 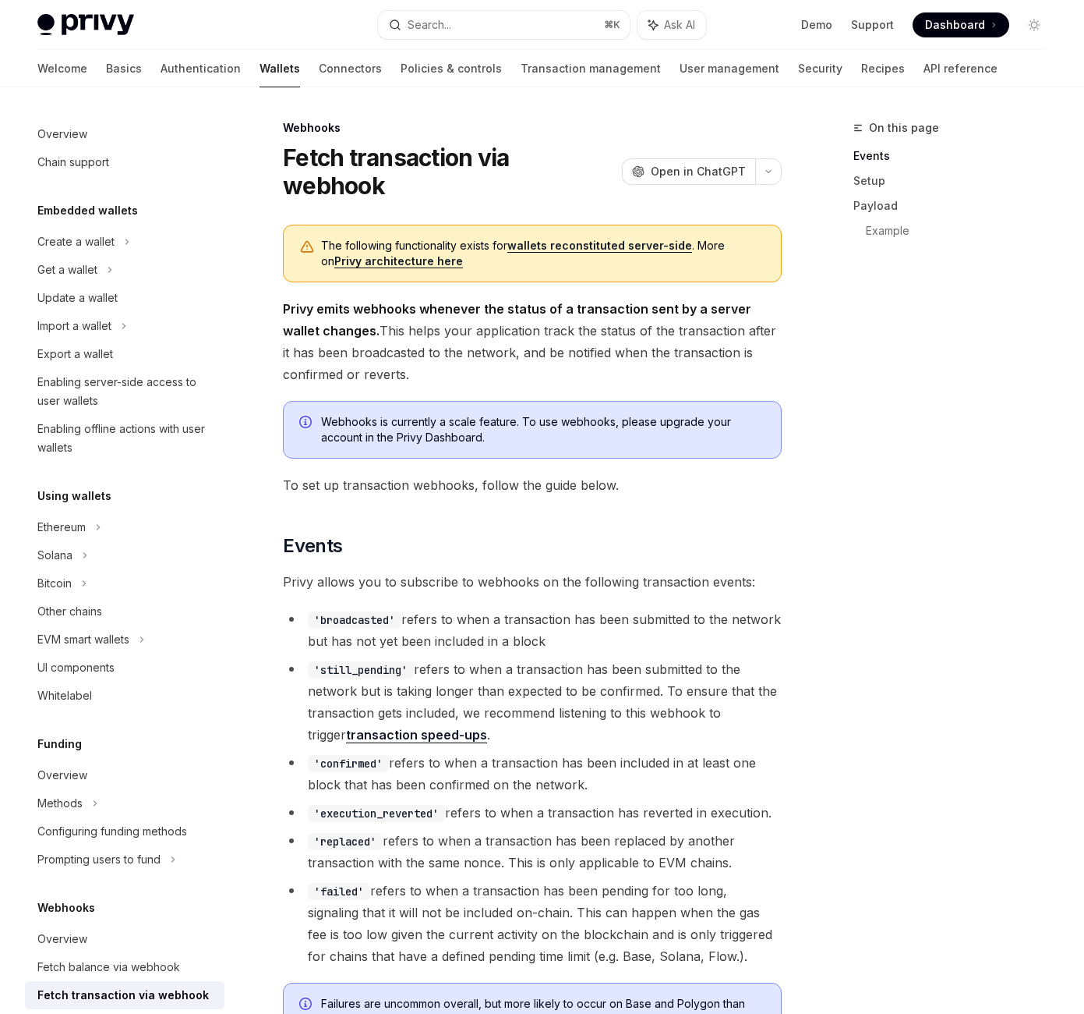 What do you see at coordinates (125, 438) in the screenshot?
I see `a: Enabling offline actions with user wallets` at bounding box center [125, 438].